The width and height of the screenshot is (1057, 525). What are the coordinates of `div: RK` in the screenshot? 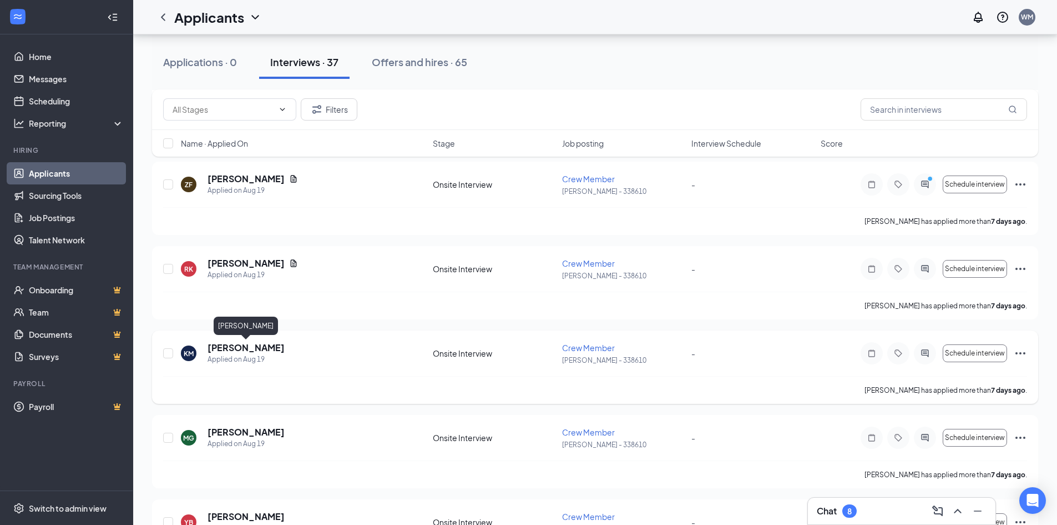 It's located at (189, 269).